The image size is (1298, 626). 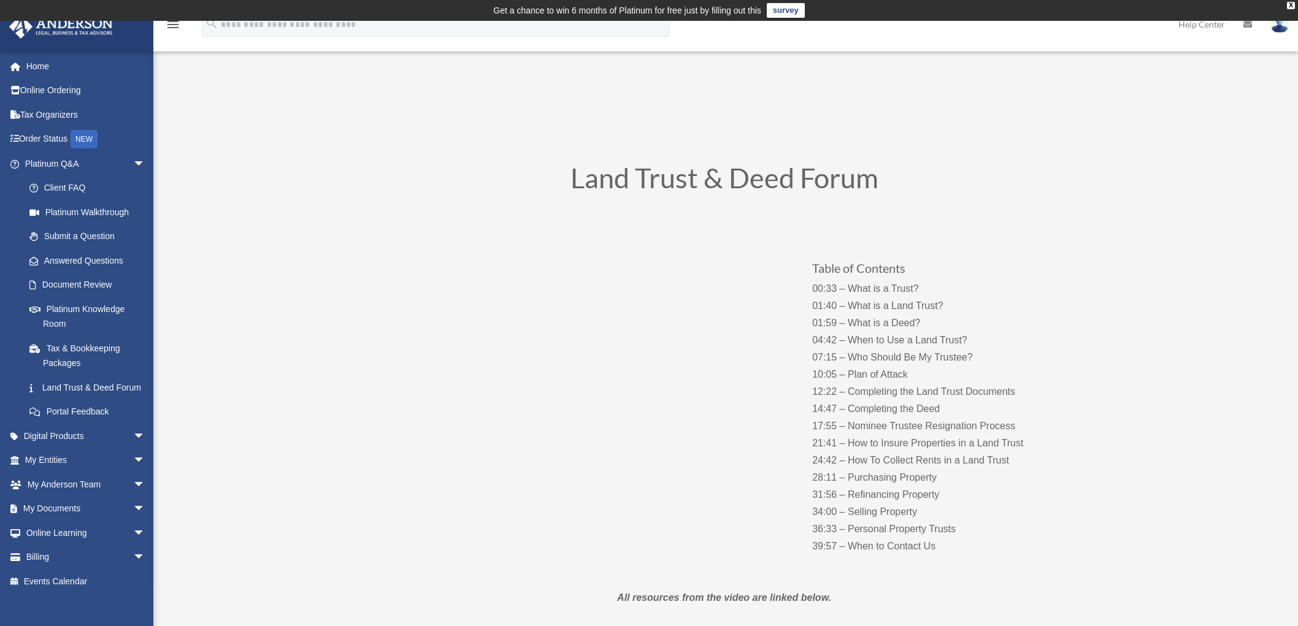 What do you see at coordinates (90, 212) in the screenshot?
I see `a: Platinum Walkthrough` at bounding box center [90, 212].